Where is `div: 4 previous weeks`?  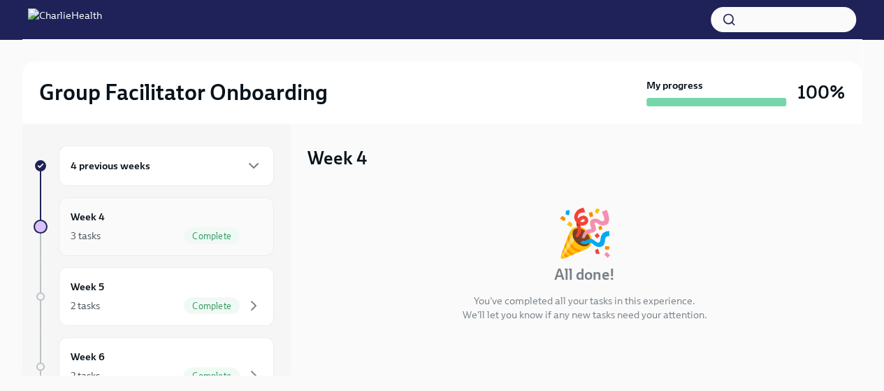 div: 4 previous weeks is located at coordinates (166, 166).